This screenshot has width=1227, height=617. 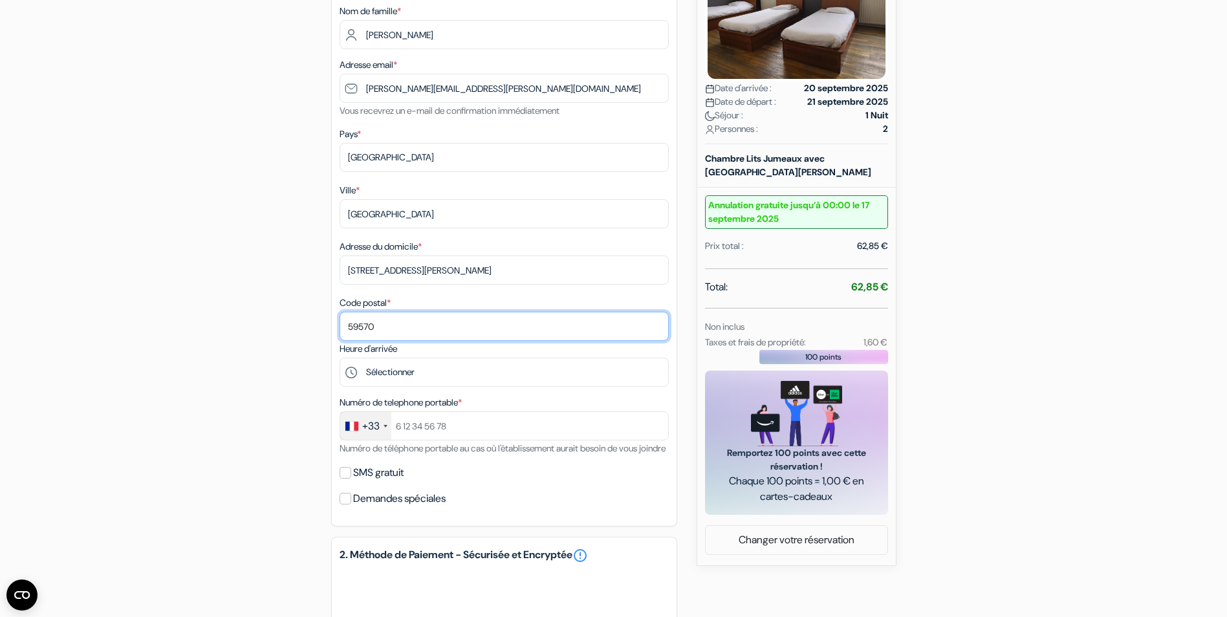 What do you see at coordinates (796, 413) in the screenshot?
I see `img: gift_card_hero_new.png` at bounding box center [796, 413].